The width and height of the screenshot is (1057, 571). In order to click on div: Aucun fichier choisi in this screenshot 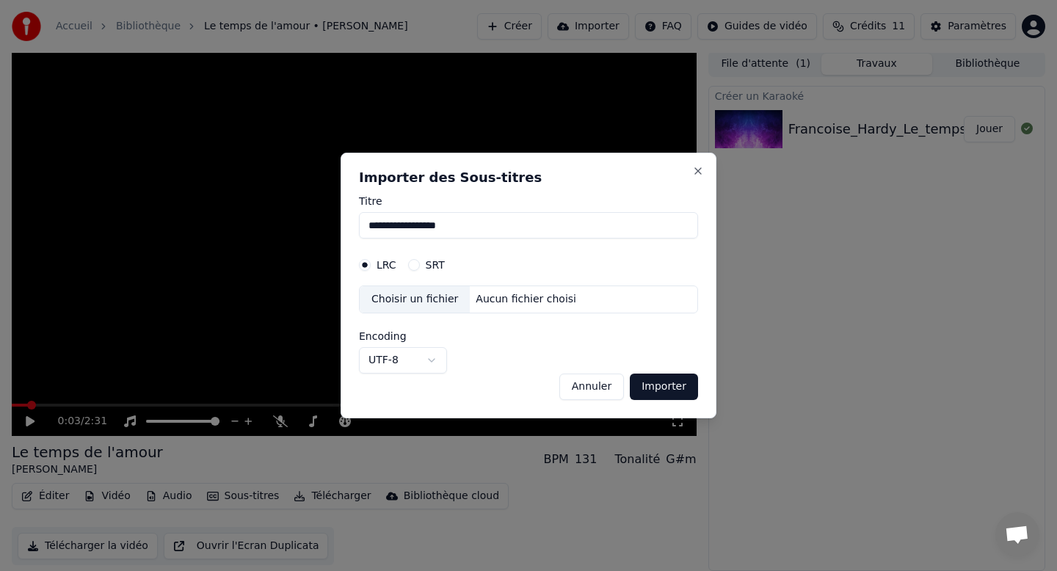, I will do `click(525, 299)`.